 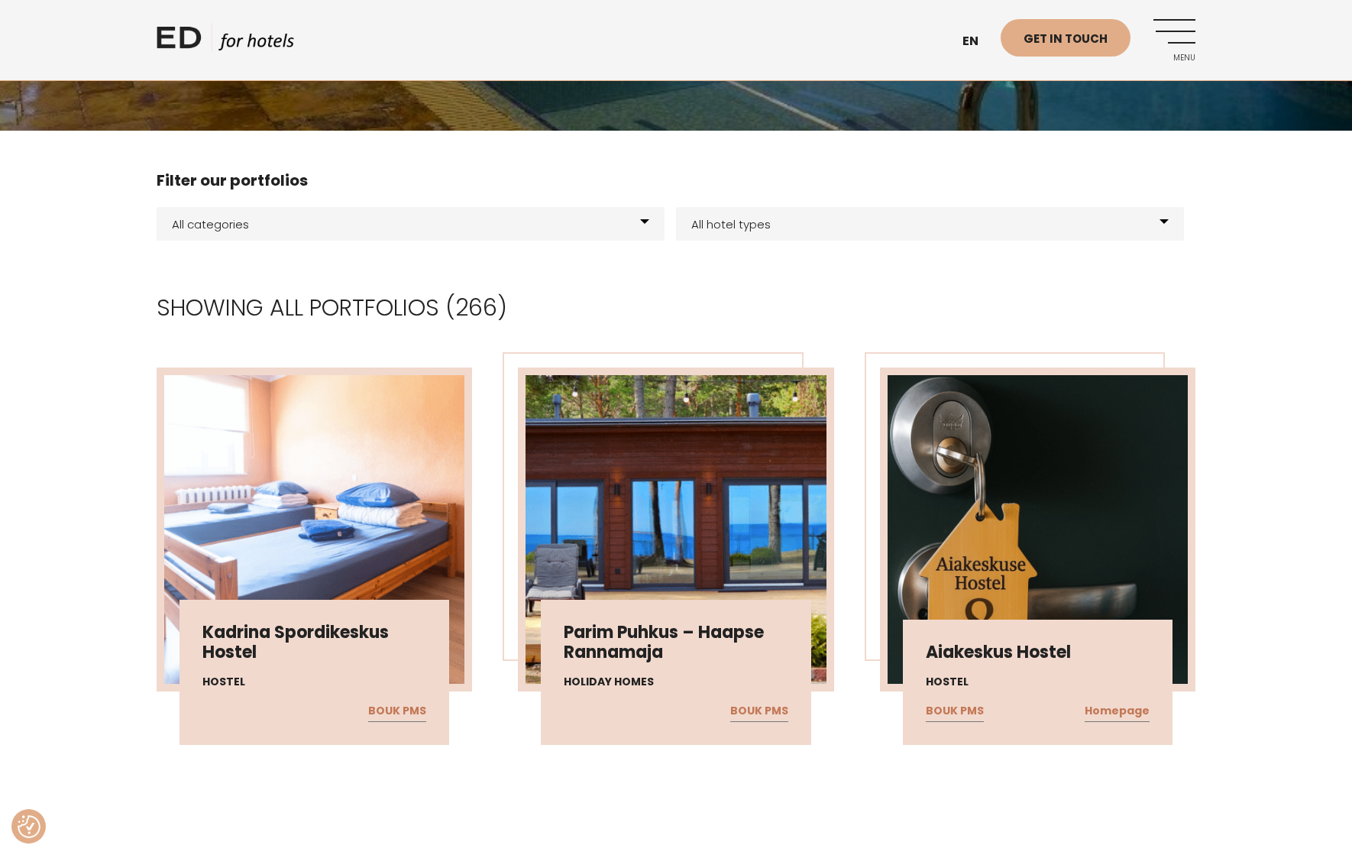 I want to click on a: Get in touch, so click(x=1065, y=37).